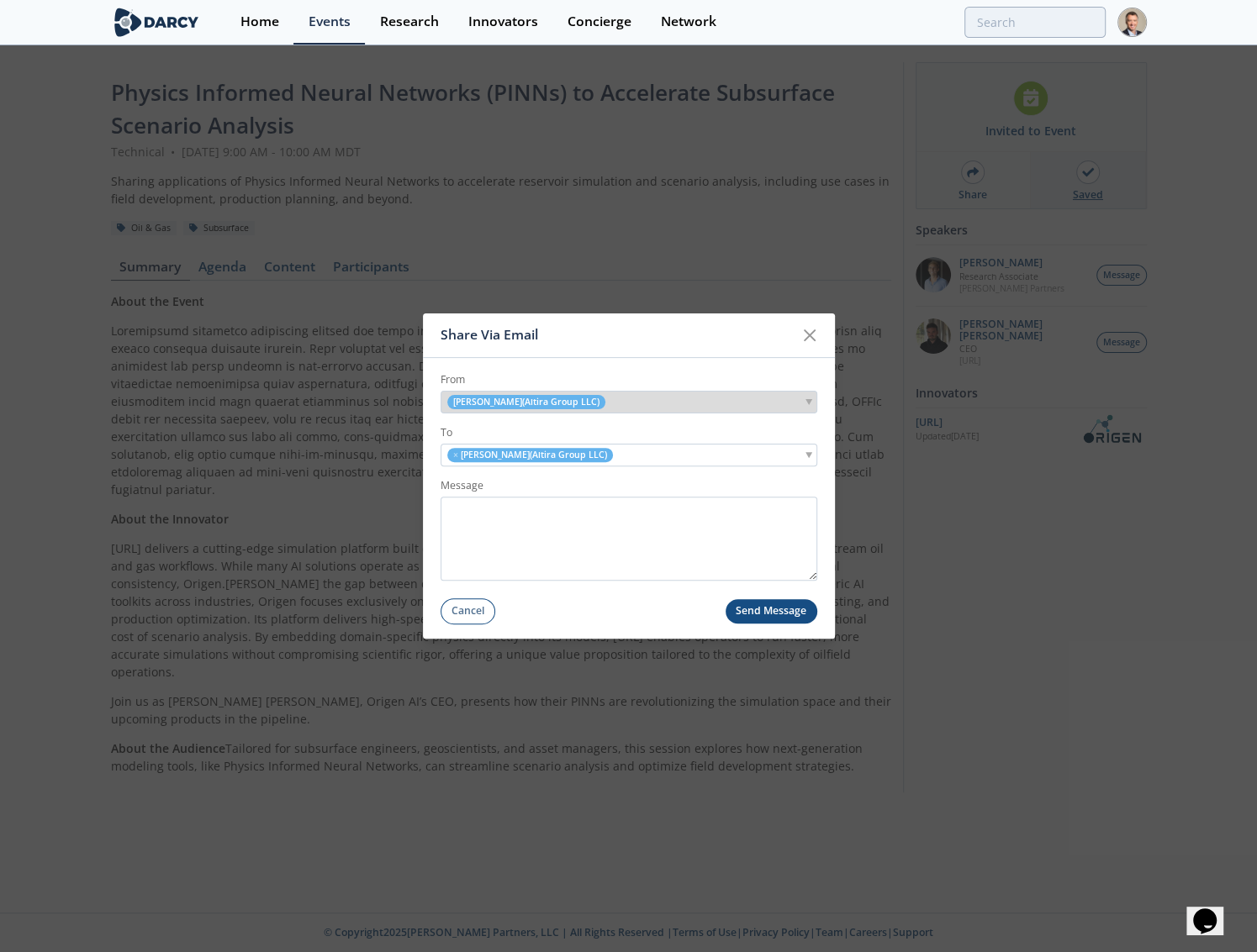 This screenshot has height=952, width=1257. Describe the element at coordinates (600, 22) in the screenshot. I see `div: Concierge` at that location.